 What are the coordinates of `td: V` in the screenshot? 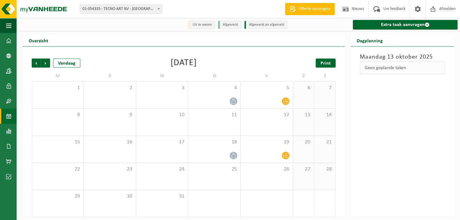 It's located at (267, 76).